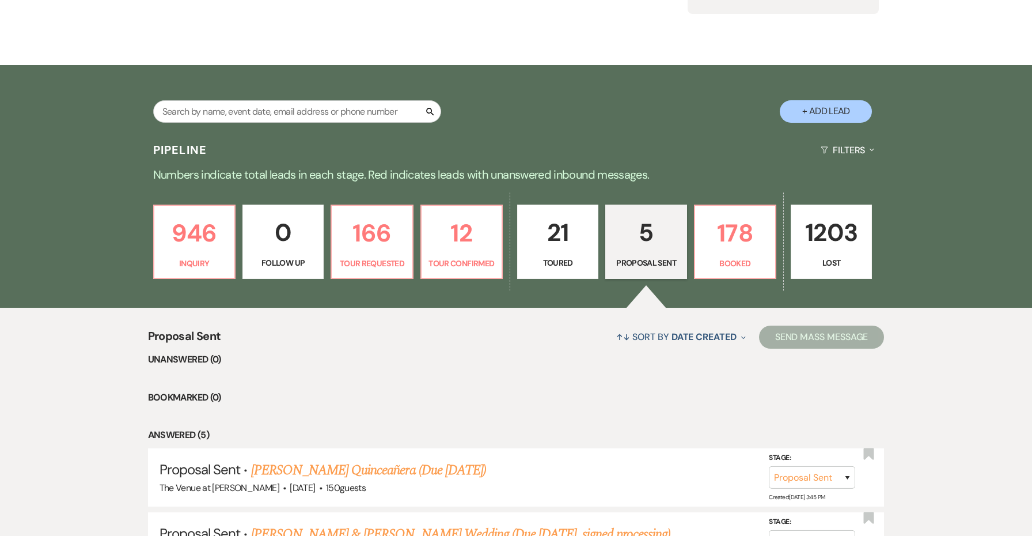  I want to click on p: Numbers indicate total leads in each stage. Red indicates leads with unanswered inbound messages., so click(516, 175).